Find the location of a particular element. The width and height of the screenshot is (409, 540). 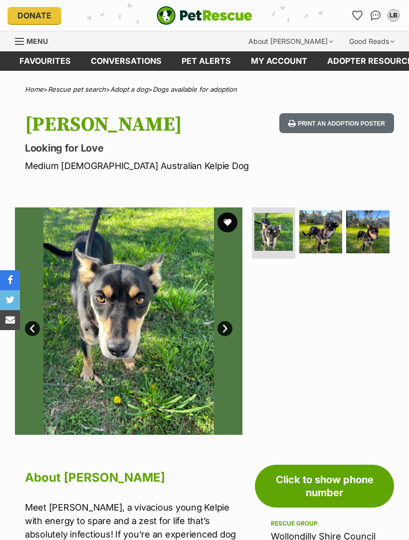

ul: Account quick links is located at coordinates (375, 15).